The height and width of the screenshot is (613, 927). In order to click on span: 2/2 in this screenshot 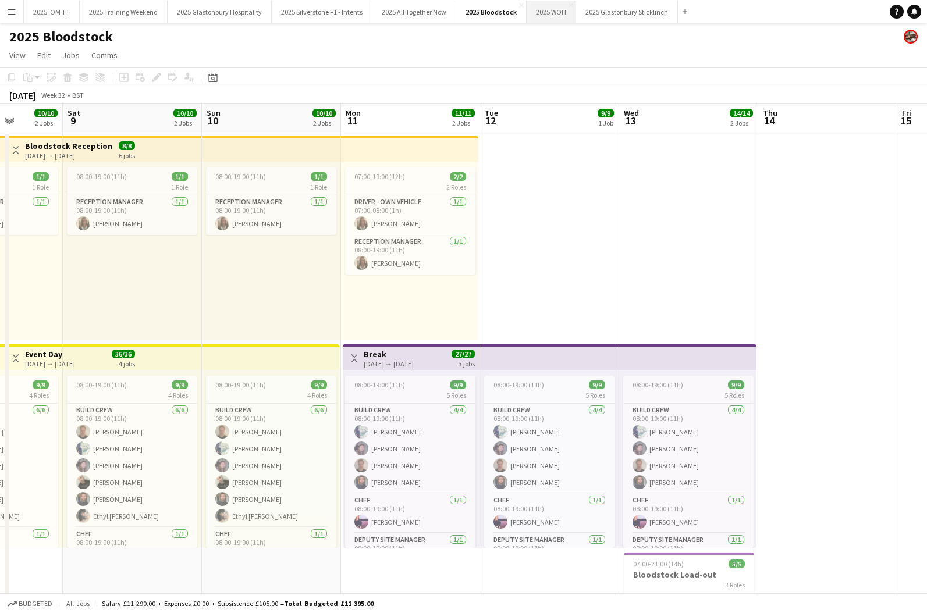, I will do `click(458, 176)`.